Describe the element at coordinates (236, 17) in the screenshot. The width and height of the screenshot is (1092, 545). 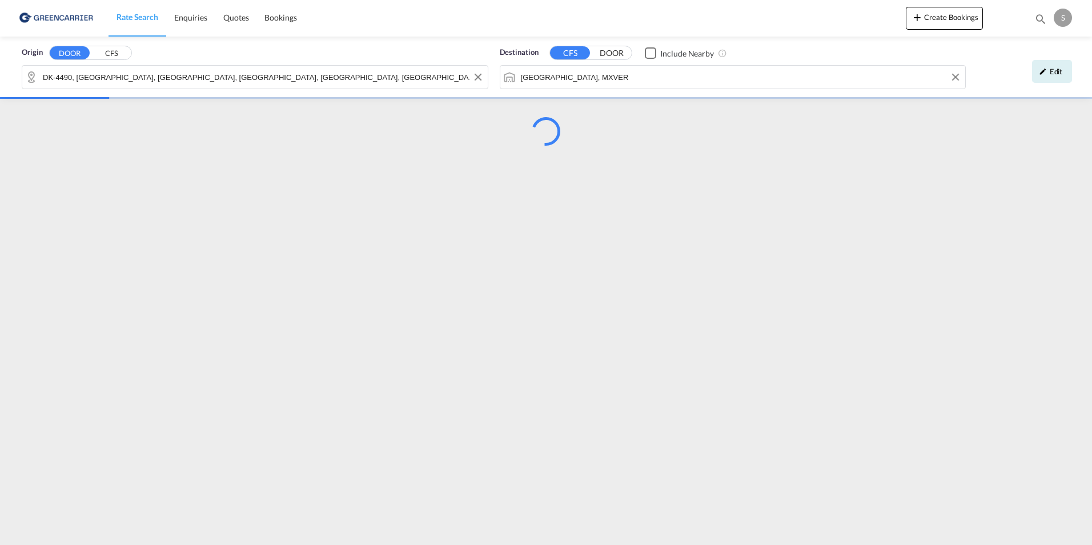
I see `span: Quotes` at that location.